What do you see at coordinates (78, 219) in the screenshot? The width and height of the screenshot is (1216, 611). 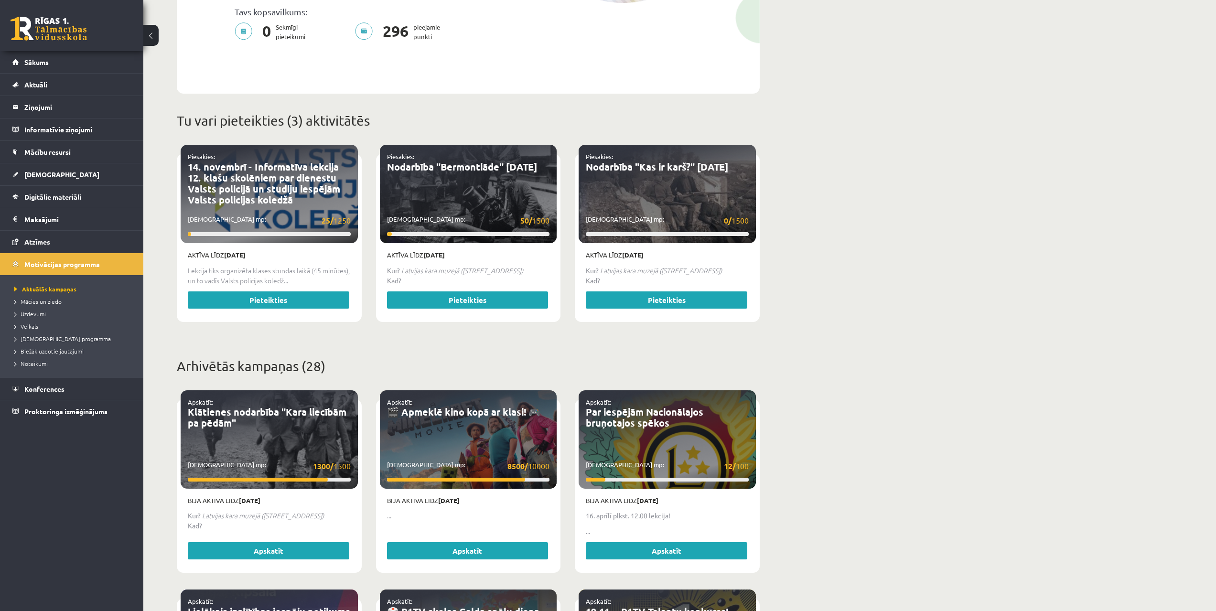 I see `legend: Maksājumi` at bounding box center [78, 219].